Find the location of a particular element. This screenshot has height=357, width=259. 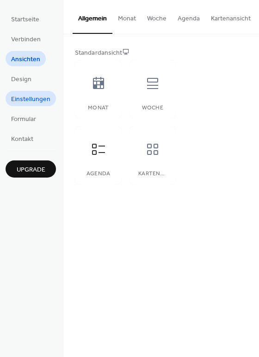

a: Startseite is located at coordinates (25, 19).